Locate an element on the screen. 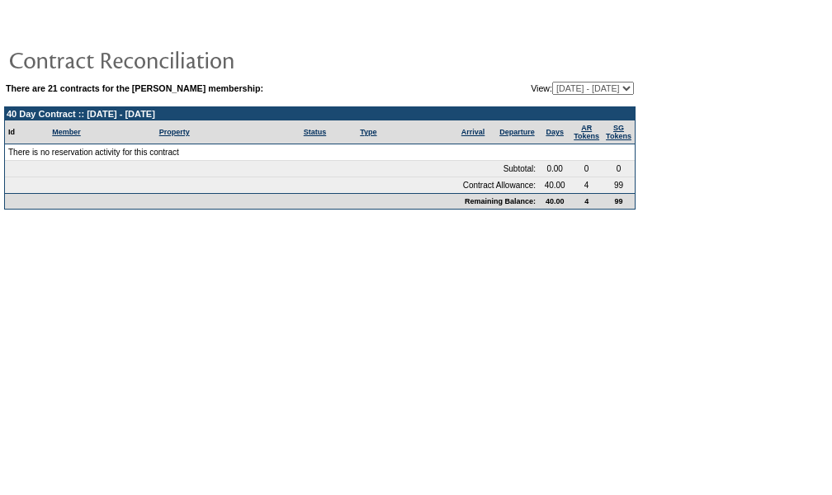 The height and width of the screenshot is (495, 832). td: Remaining Balance: is located at coordinates (271, 201).